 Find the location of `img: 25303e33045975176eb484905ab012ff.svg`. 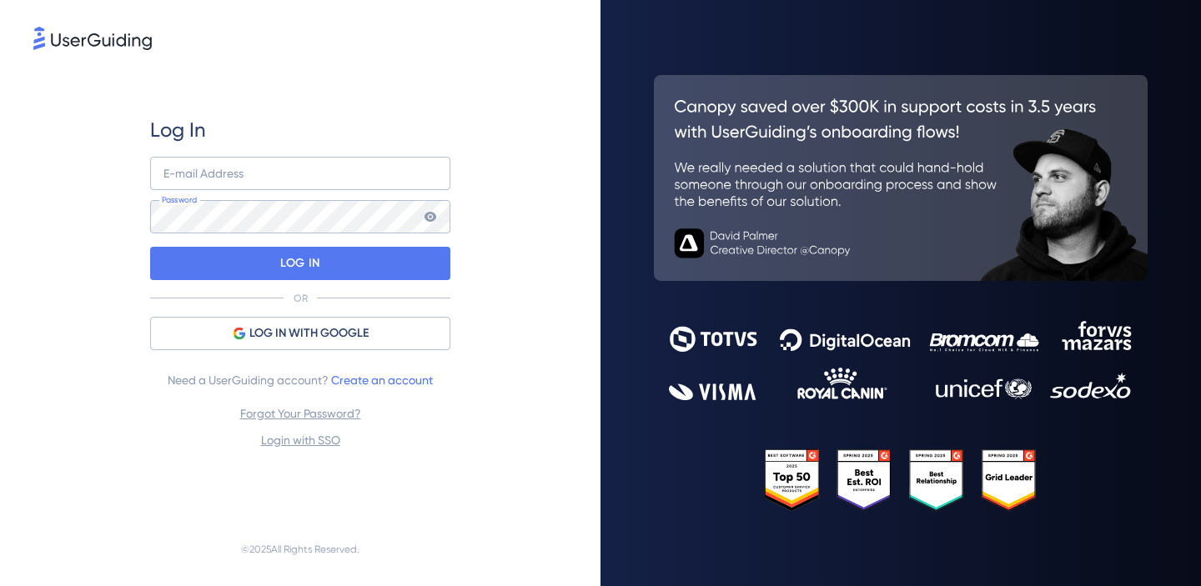

img: 25303e33045975176eb484905ab012ff.svg is located at coordinates (901, 480).